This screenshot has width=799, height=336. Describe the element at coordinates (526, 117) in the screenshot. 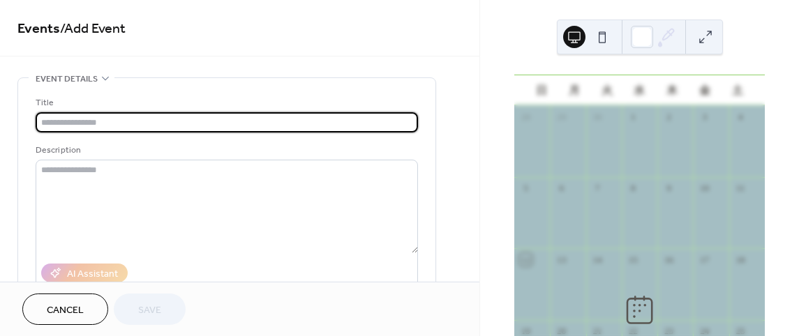

I see `div: 28` at that location.